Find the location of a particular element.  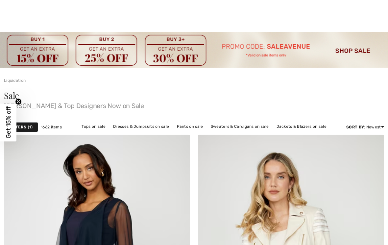

a: Skirts on sale is located at coordinates (182, 135).